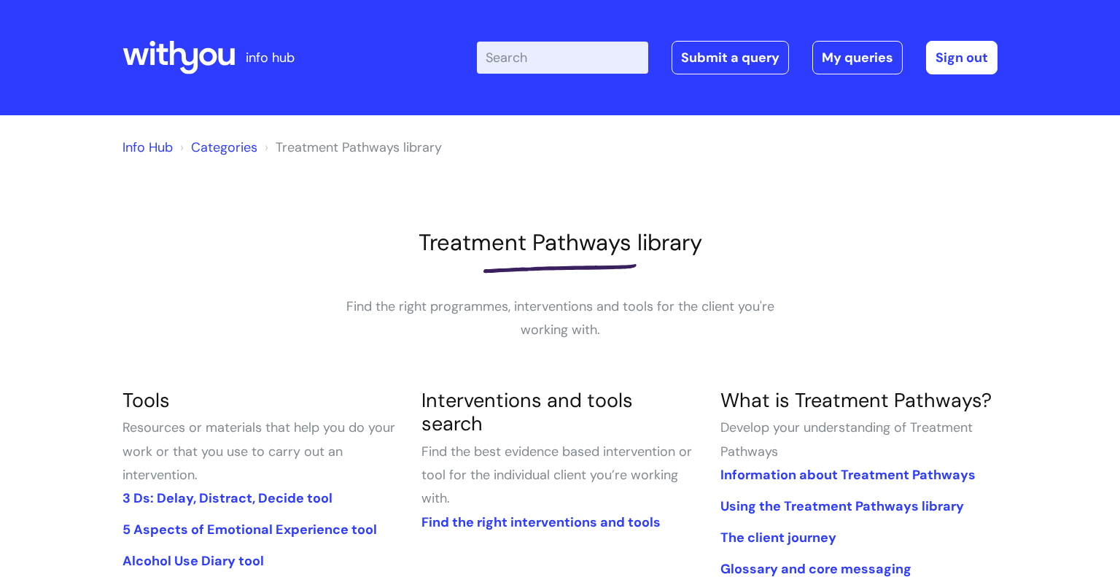  What do you see at coordinates (527, 411) in the screenshot?
I see `a: Interventions and tools search` at bounding box center [527, 411].